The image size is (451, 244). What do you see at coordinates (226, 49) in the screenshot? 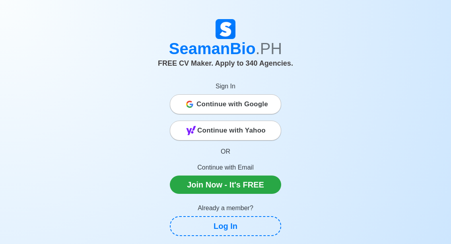
I see `h1: SeamanBio` at bounding box center [226, 49].